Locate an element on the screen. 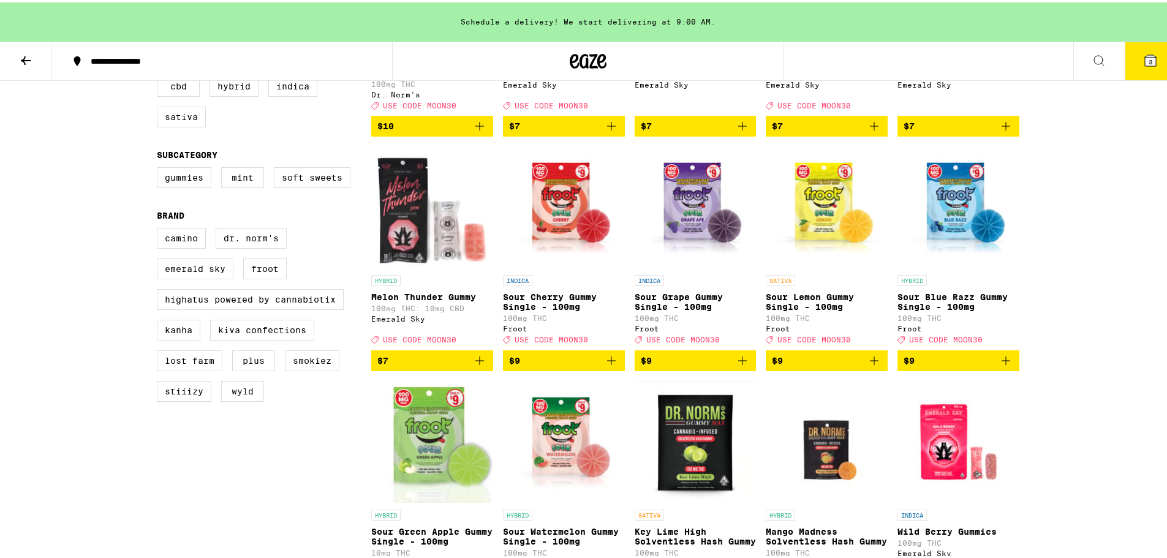 This screenshot has height=558, width=1167. label: Hybrid is located at coordinates (234, 84).